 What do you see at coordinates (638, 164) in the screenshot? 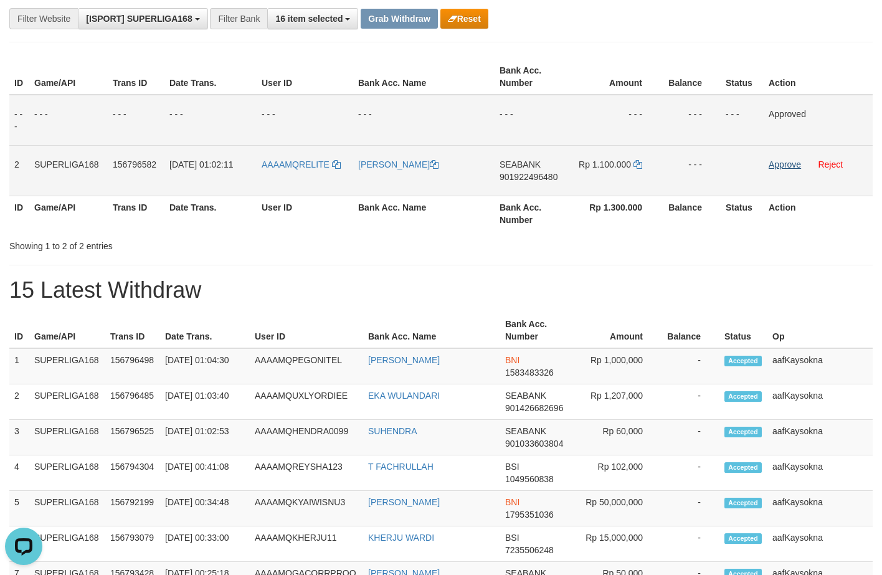
I see `a: Copy 1100000 to clipboard` at bounding box center [638, 164].